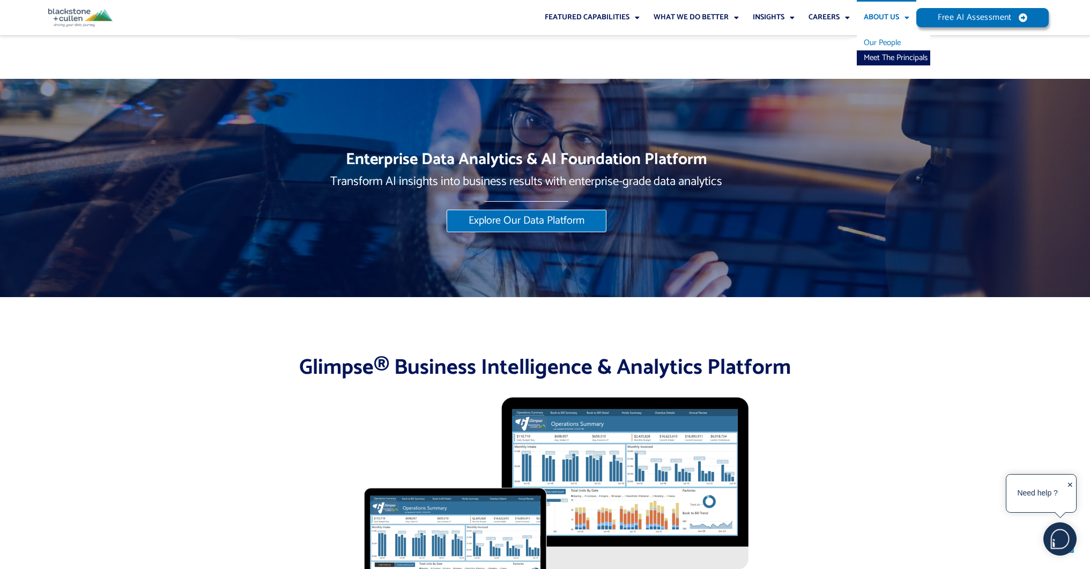 This screenshot has width=1090, height=569. What do you see at coordinates (526, 181) in the screenshot?
I see `a: Transform AI insights into business results with enterprise-grade data analytics` at bounding box center [526, 181].